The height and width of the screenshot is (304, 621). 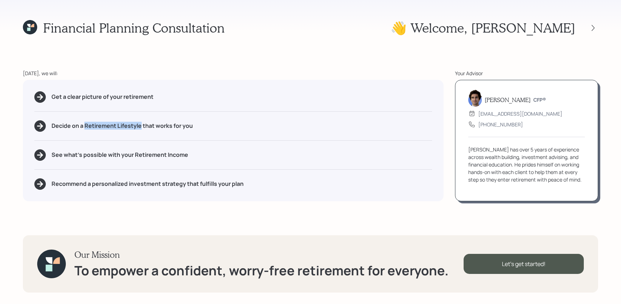 What do you see at coordinates (261, 270) in the screenshot?
I see `h1: To empower a confident, worry-free retirement for everyone.` at bounding box center [261, 270].